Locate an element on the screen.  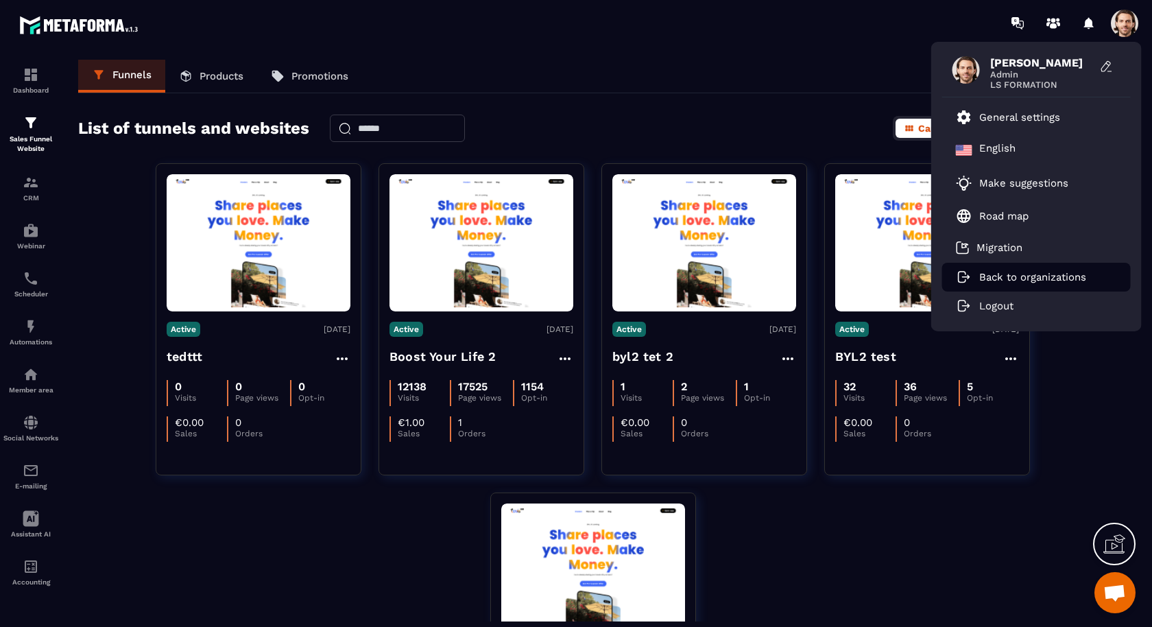
a: Products is located at coordinates (211, 76).